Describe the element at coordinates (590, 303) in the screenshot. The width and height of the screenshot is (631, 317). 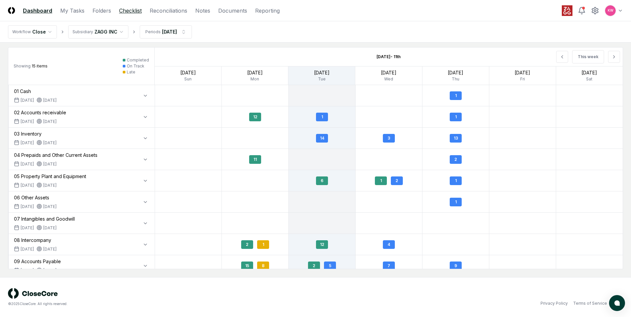
I see `a: Terms of Service` at that location.